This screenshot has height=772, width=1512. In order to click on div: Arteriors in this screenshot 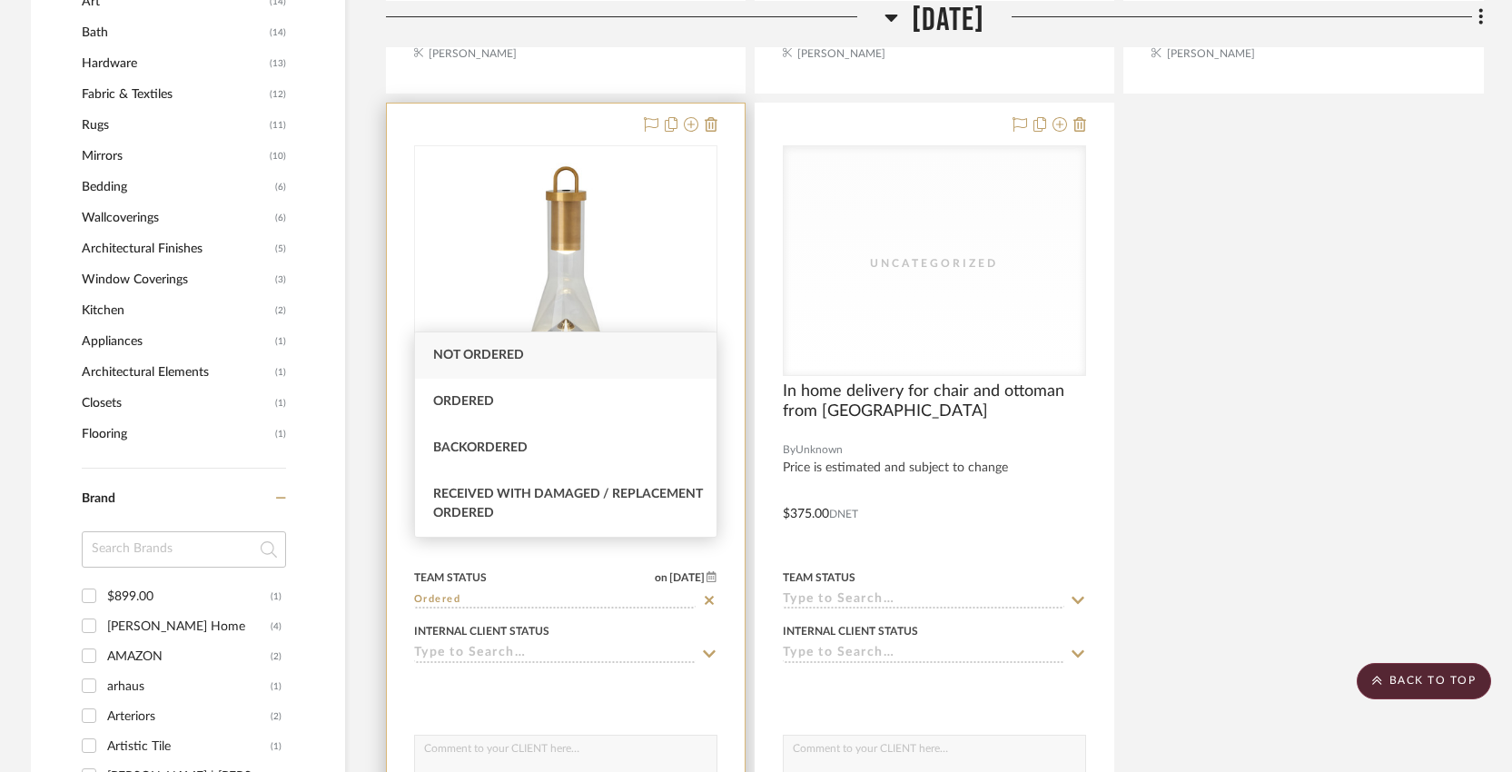, I will do `click(189, 716)`.